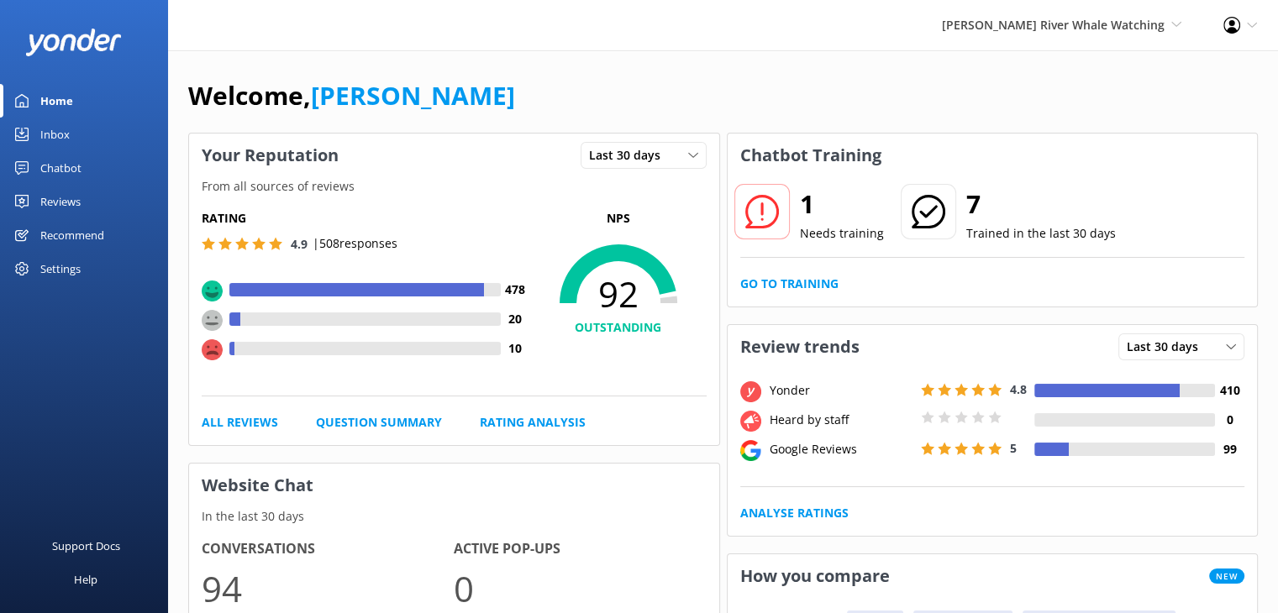 This screenshot has height=613, width=1278. Describe the element at coordinates (1013, 448) in the screenshot. I see `span: 5` at that location.